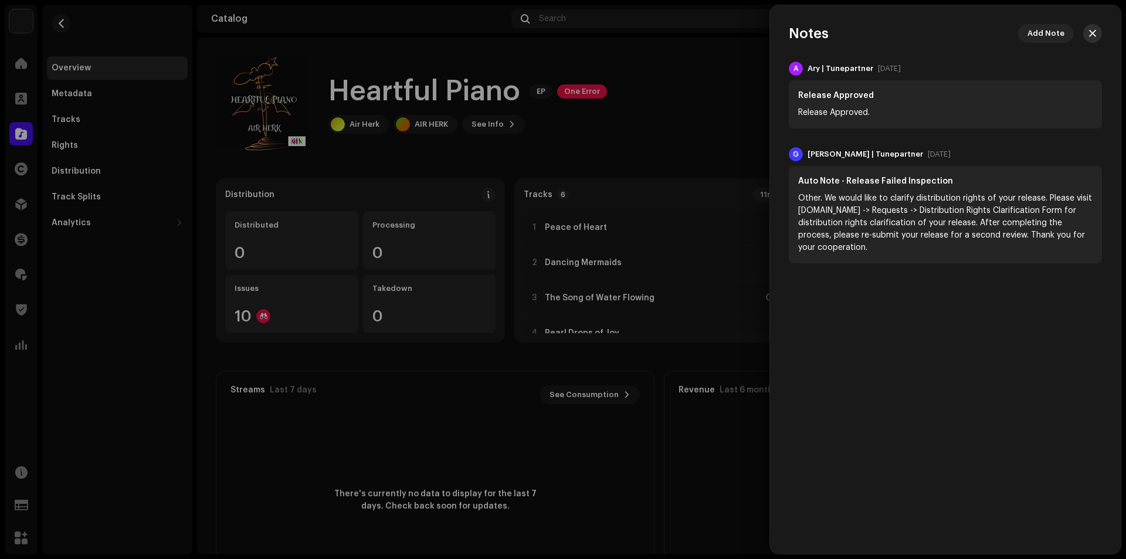 This screenshot has width=1126, height=559. Describe the element at coordinates (809, 33) in the screenshot. I see `h3: Notes` at that location.